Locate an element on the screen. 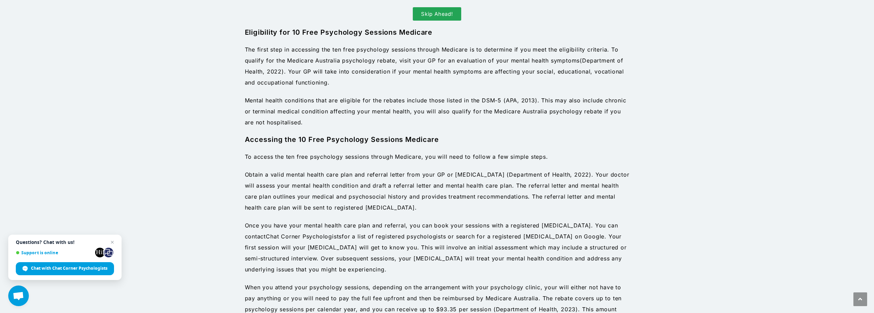  p: The first step in accessing the ten free psychology sessions through Medicare is to determine if ... is located at coordinates (437, 66).